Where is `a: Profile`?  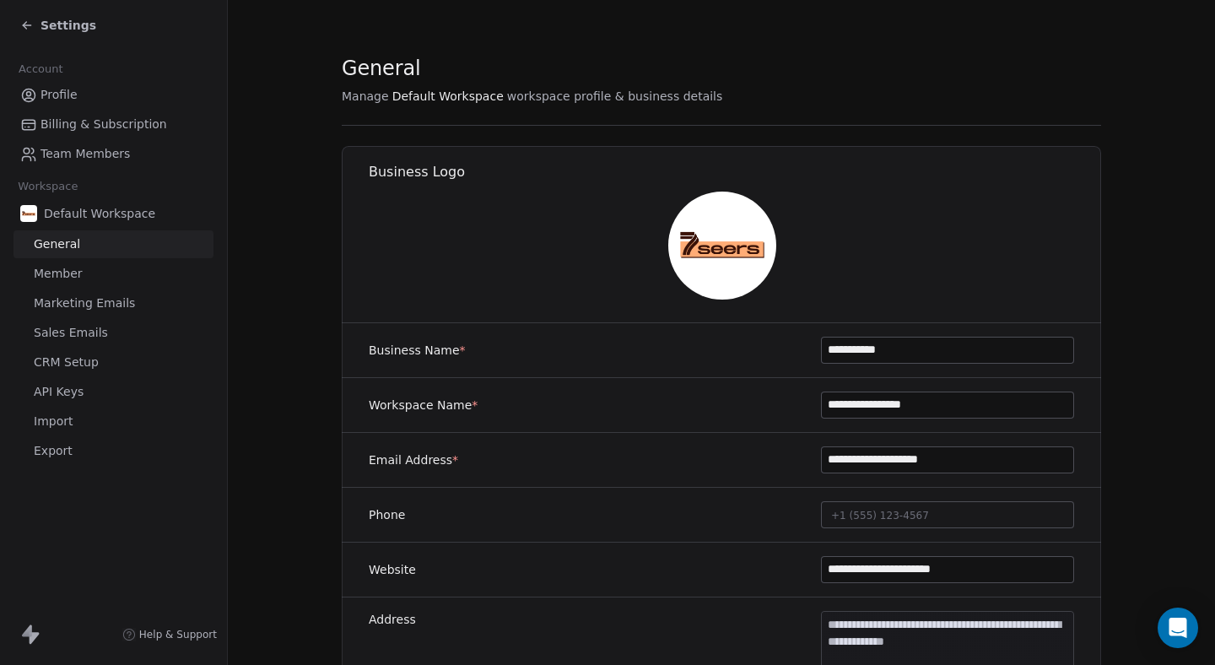 a: Profile is located at coordinates (113, 94).